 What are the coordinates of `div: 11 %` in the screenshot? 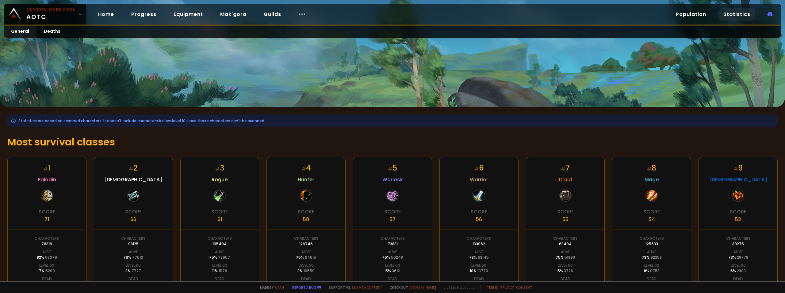 It's located at (220, 271).